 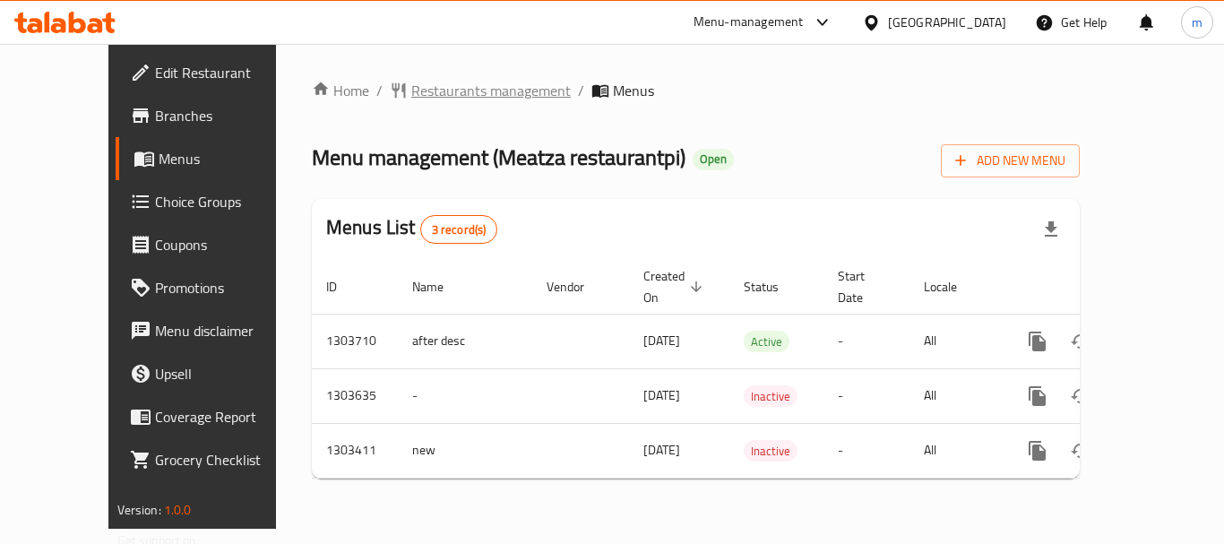 What do you see at coordinates (465, 341) in the screenshot?
I see `td: after desc` at bounding box center [465, 341].